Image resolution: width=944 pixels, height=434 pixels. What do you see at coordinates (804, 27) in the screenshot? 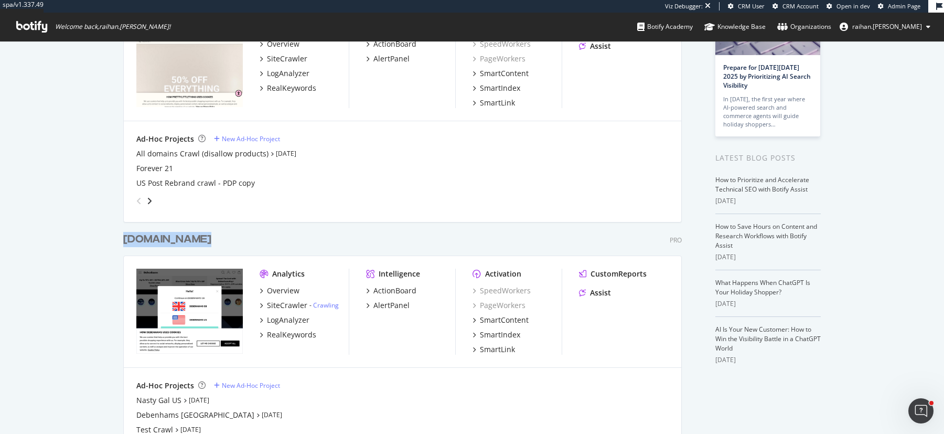
I see `div: Organizations` at bounding box center [804, 27].